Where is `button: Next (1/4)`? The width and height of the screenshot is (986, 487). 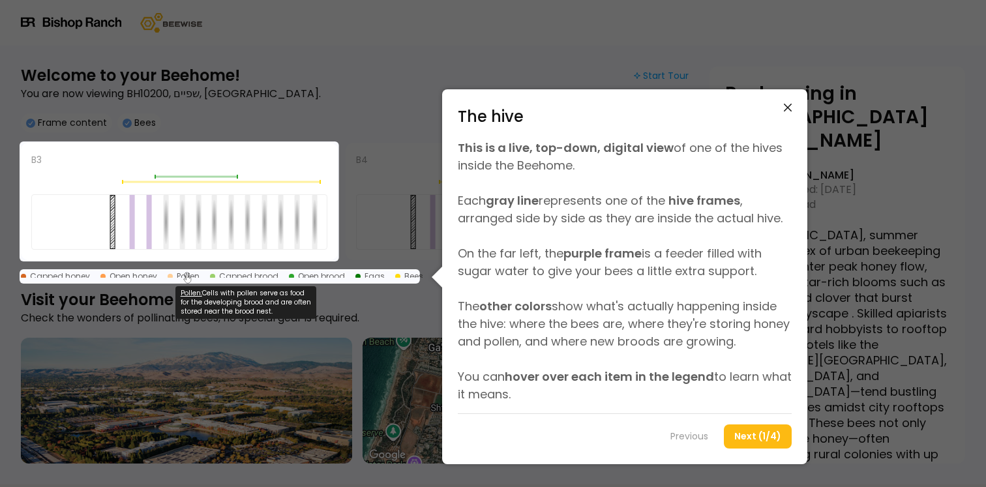 button: Next (1/4) is located at coordinates (758, 436).